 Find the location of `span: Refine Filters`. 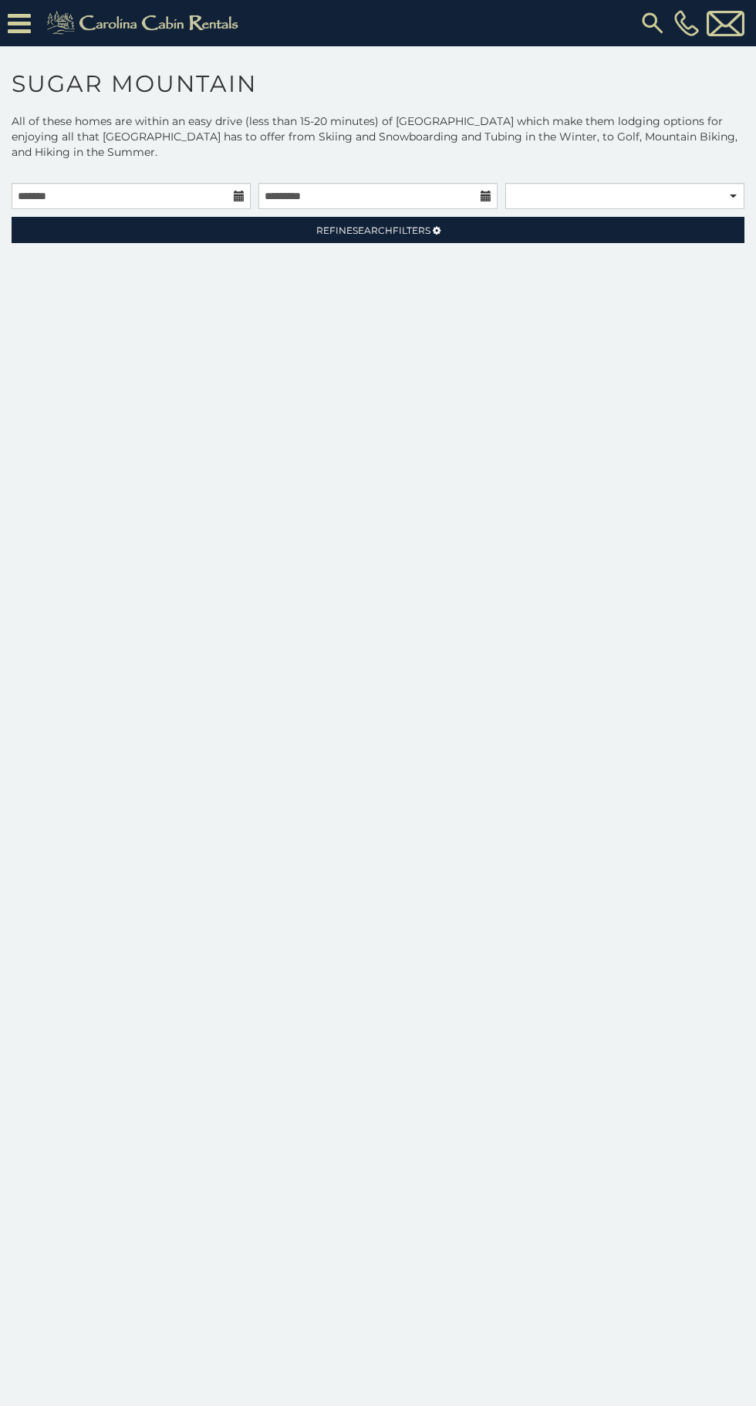

span: Refine Filters is located at coordinates (373, 230).